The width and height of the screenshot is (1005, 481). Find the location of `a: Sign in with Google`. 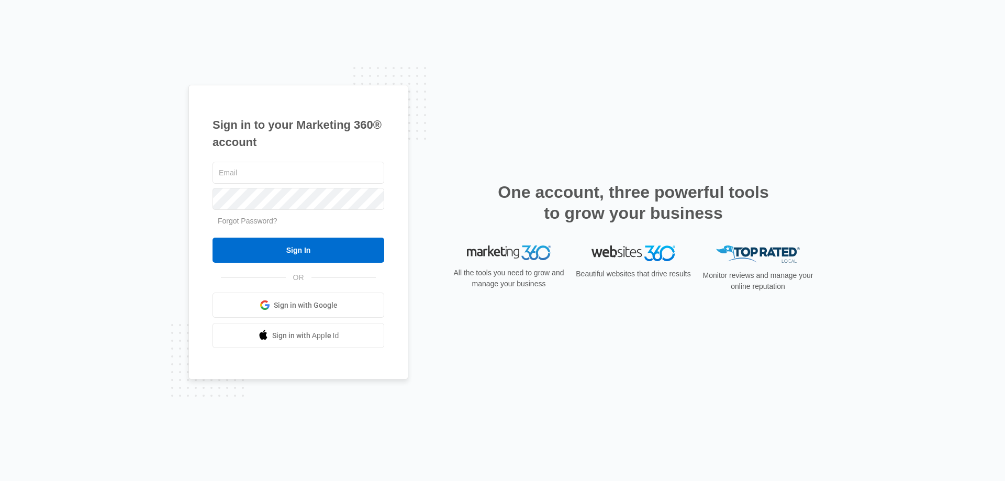

a: Sign in with Google is located at coordinates (298, 305).